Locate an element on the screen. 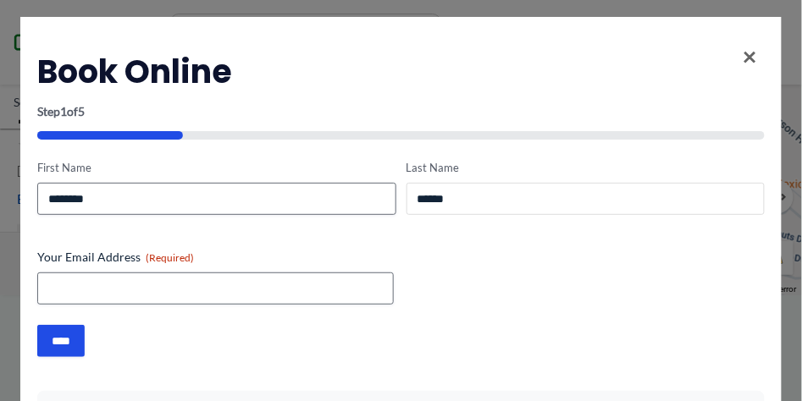 The image size is (802, 401). span: (Required) is located at coordinates (169, 257).